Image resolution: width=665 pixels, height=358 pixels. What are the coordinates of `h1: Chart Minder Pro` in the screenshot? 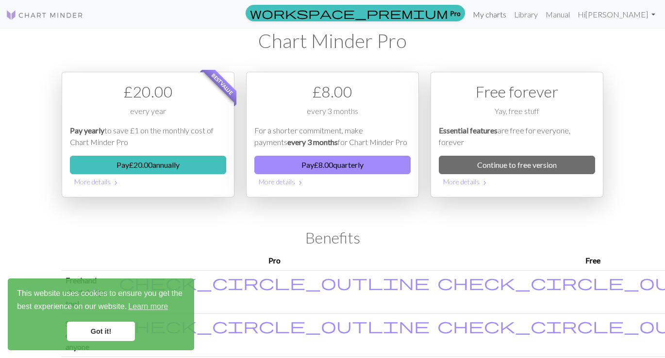 It's located at (332, 41).